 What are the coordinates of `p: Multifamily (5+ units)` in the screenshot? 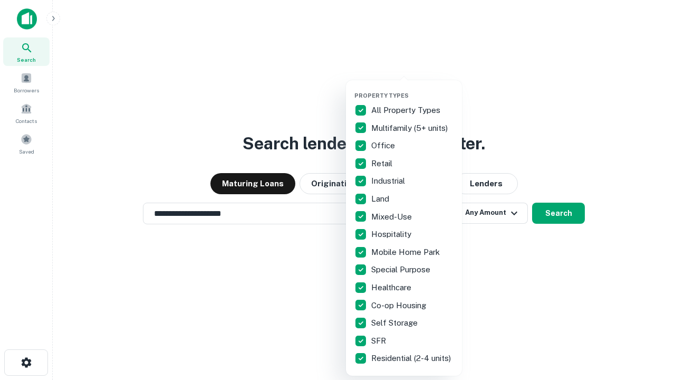 It's located at (410, 128).